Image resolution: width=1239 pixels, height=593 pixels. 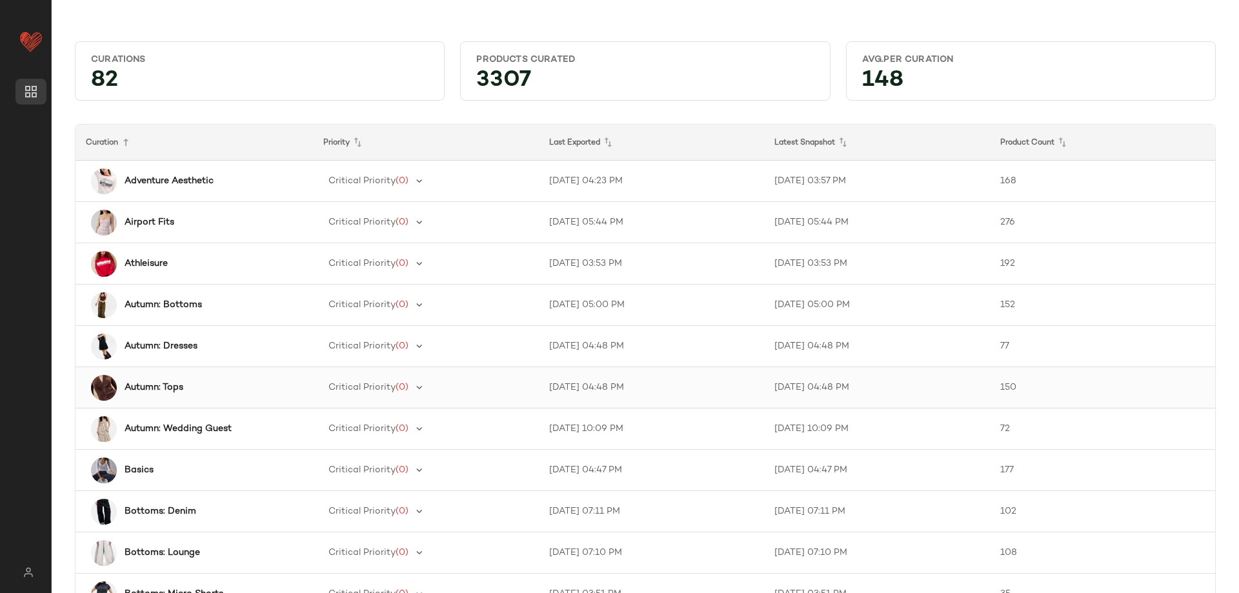 I want to click on b: Basics, so click(x=139, y=470).